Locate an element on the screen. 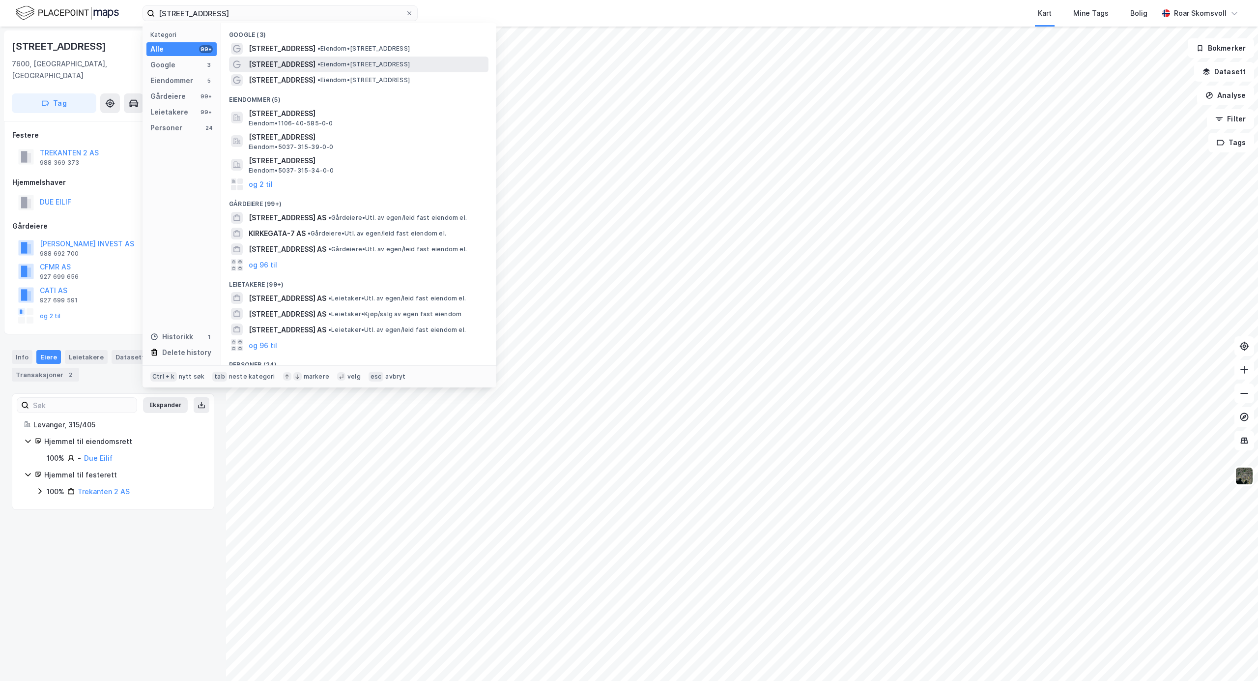 Image resolution: width=1258 pixels, height=681 pixels. div: 3 is located at coordinates (209, 65).